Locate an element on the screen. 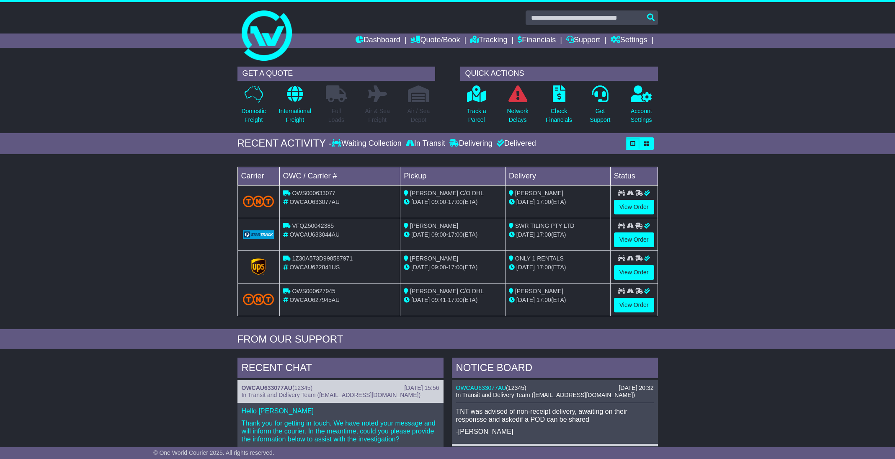 This screenshot has width=895, height=459. a: Financials is located at coordinates (536, 41).